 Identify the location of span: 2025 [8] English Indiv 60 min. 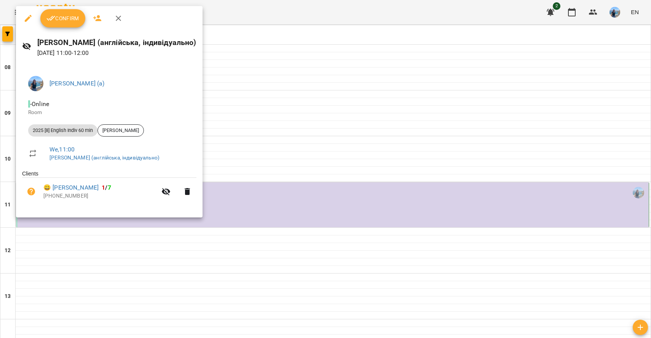
(63, 130).